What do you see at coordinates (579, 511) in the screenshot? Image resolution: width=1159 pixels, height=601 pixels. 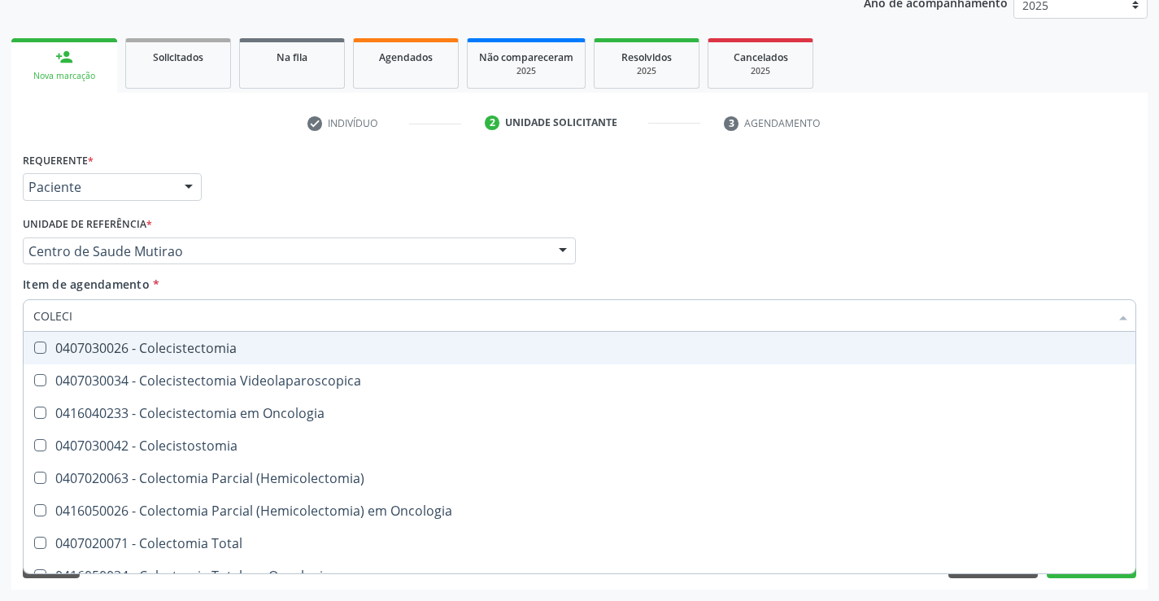 I see `div: 0416050026 - Colectomia Parcial (Hemicolectomia) em Oncologia` at bounding box center [579, 511].